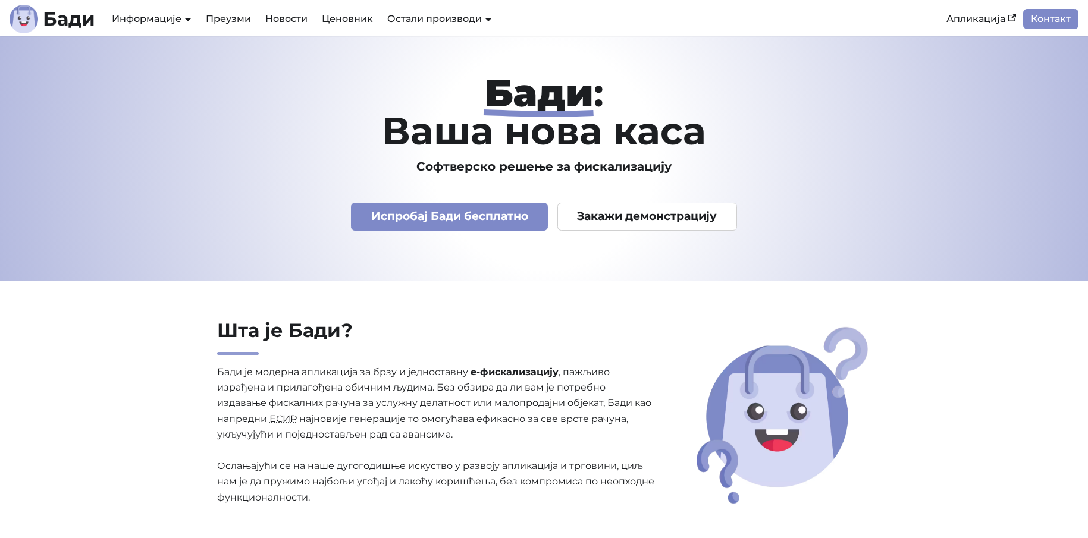  I want to click on h2: Шта је Бади?, so click(437, 337).